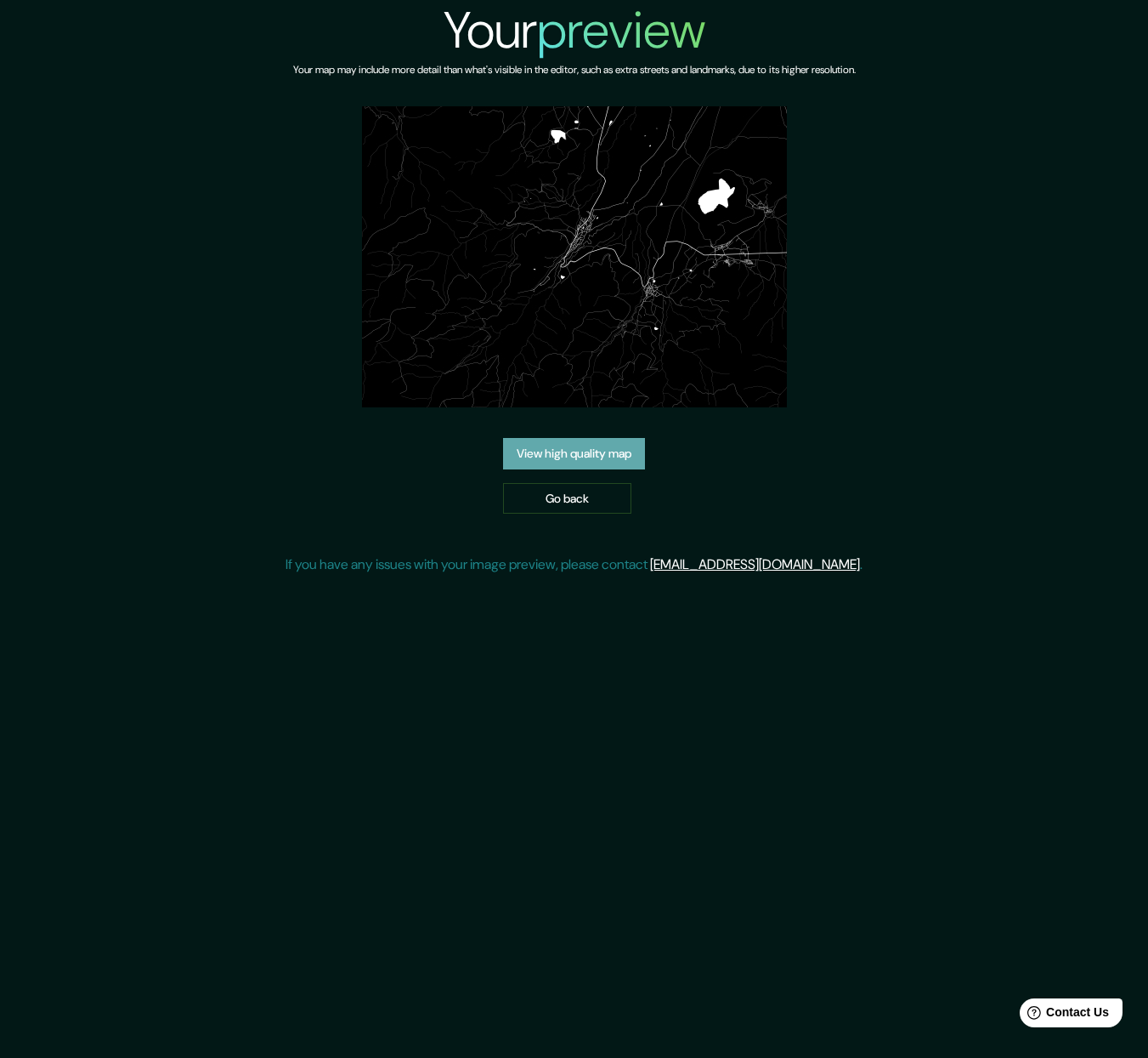 The image size is (1148, 1058). What do you see at coordinates (574, 564) in the screenshot?
I see `p: If you have any issues with your image preview, please contact .` at bounding box center [574, 564].